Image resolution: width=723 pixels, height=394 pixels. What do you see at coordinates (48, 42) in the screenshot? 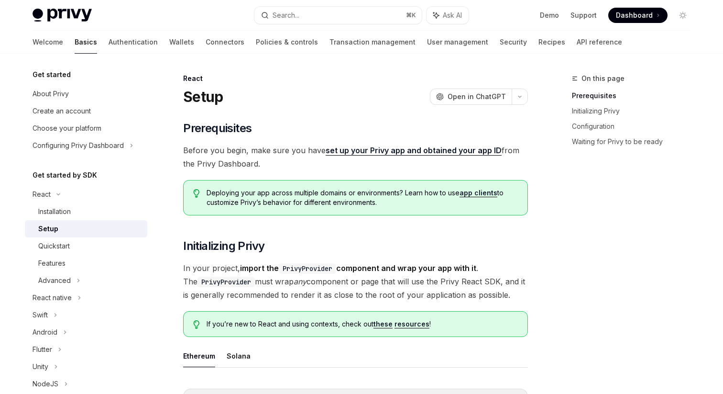
I see `a: Welcome` at bounding box center [48, 42].